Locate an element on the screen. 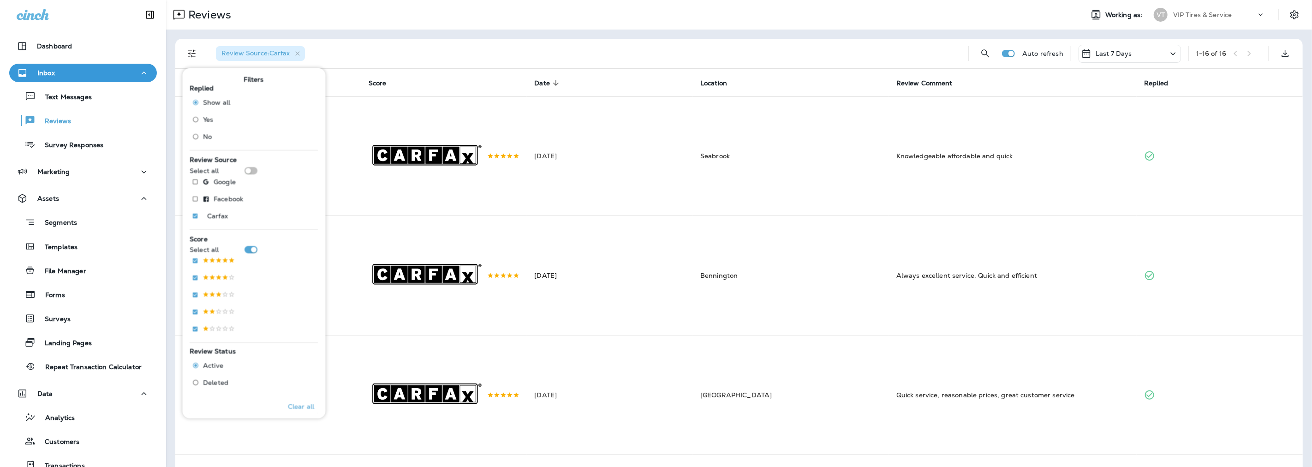 The width and height of the screenshot is (1312, 467). button: Customers is located at coordinates (83, 441).